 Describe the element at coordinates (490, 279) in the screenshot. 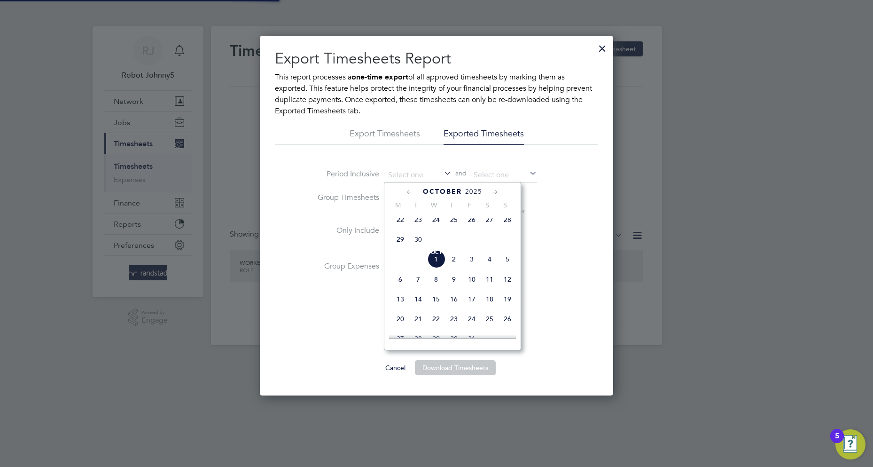

I see `span: 11` at that location.